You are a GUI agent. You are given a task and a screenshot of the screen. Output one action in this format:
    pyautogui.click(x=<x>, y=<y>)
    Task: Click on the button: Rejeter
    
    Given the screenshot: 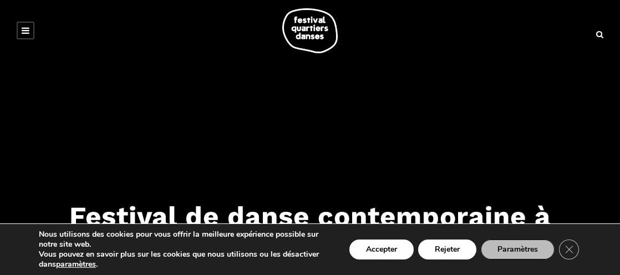 What is the action you would take?
    pyautogui.click(x=447, y=249)
    